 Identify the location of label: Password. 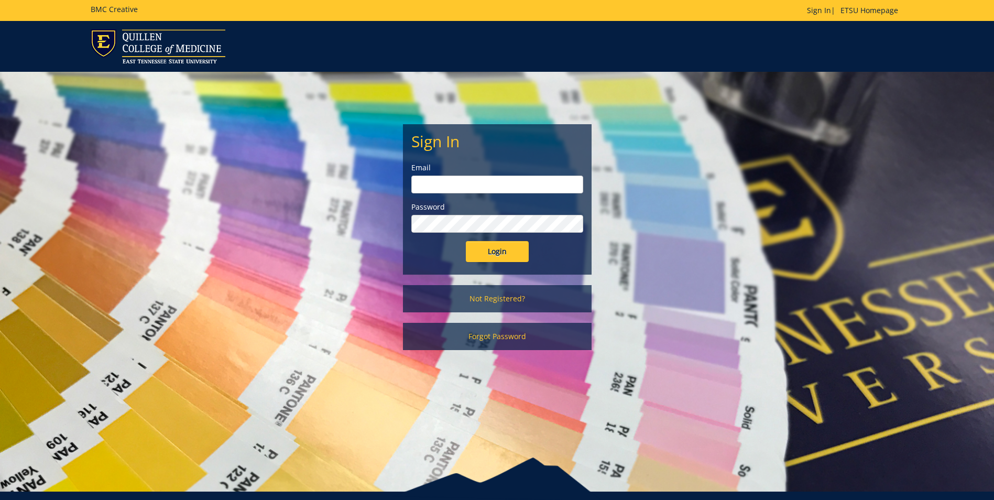
(497, 207).